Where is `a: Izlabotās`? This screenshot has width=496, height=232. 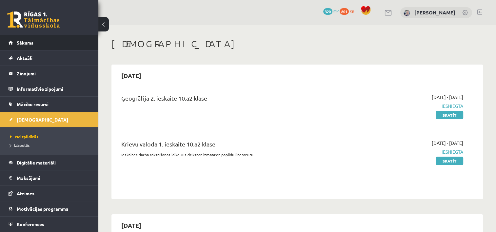
a: Izlabotās is located at coordinates (51, 145).